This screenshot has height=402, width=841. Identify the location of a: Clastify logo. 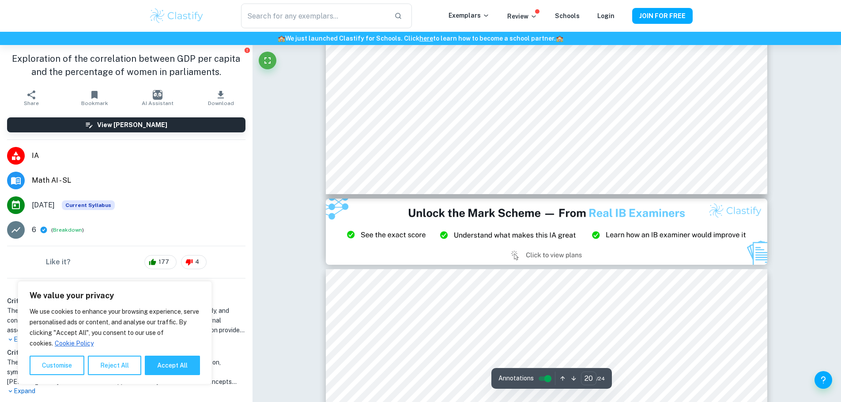
(177, 16).